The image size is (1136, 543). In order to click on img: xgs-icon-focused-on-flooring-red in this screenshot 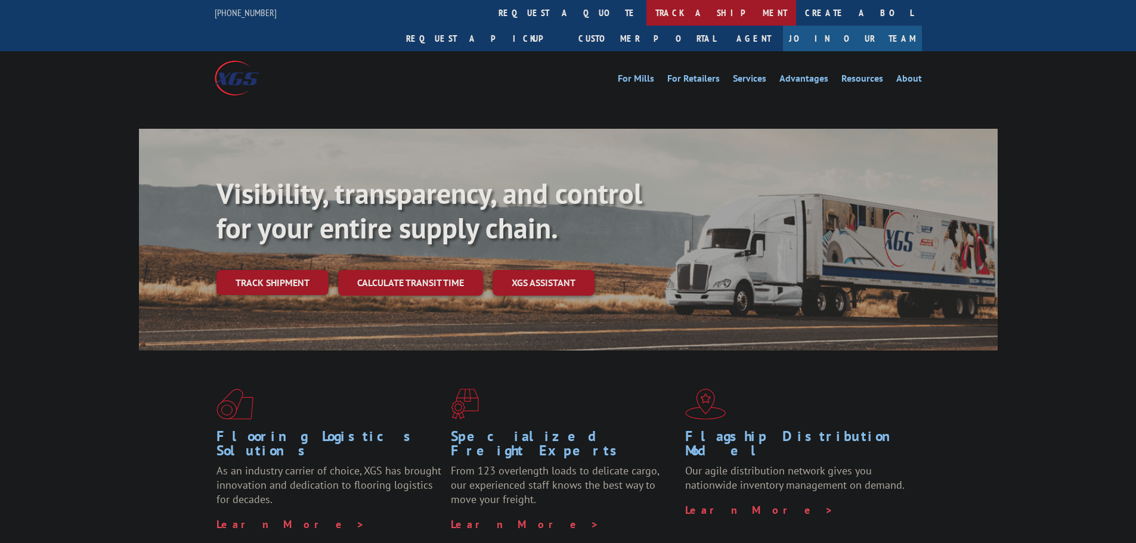, I will do `click(465, 404)`.